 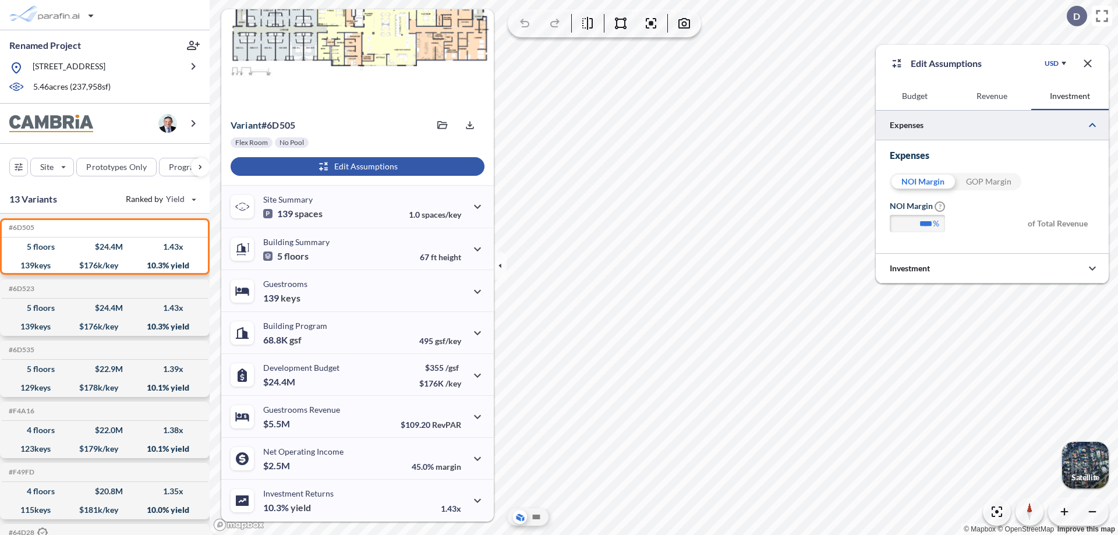 I want to click on p: Guestrooms Revenue, so click(x=302, y=409).